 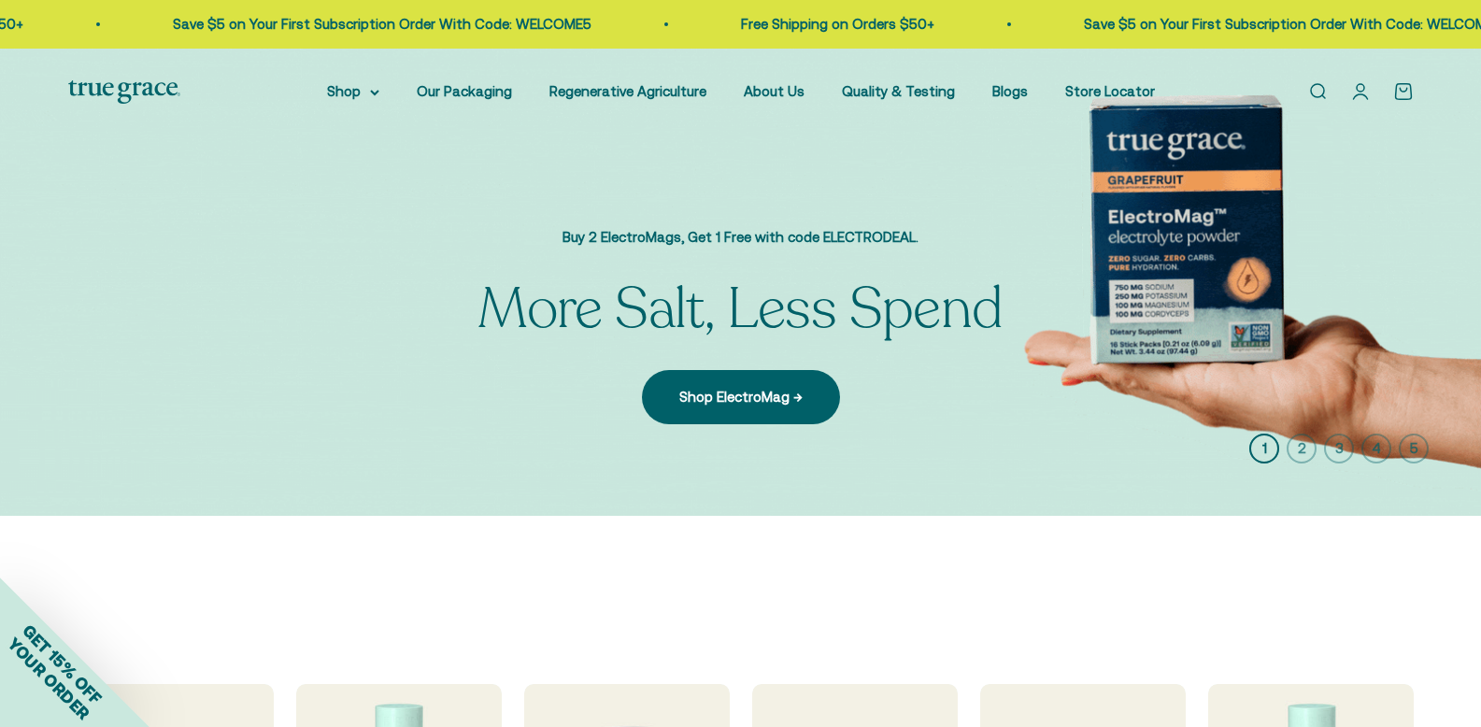 What do you see at coordinates (898, 91) in the screenshot?
I see `a: Quality & Testing` at bounding box center [898, 91].